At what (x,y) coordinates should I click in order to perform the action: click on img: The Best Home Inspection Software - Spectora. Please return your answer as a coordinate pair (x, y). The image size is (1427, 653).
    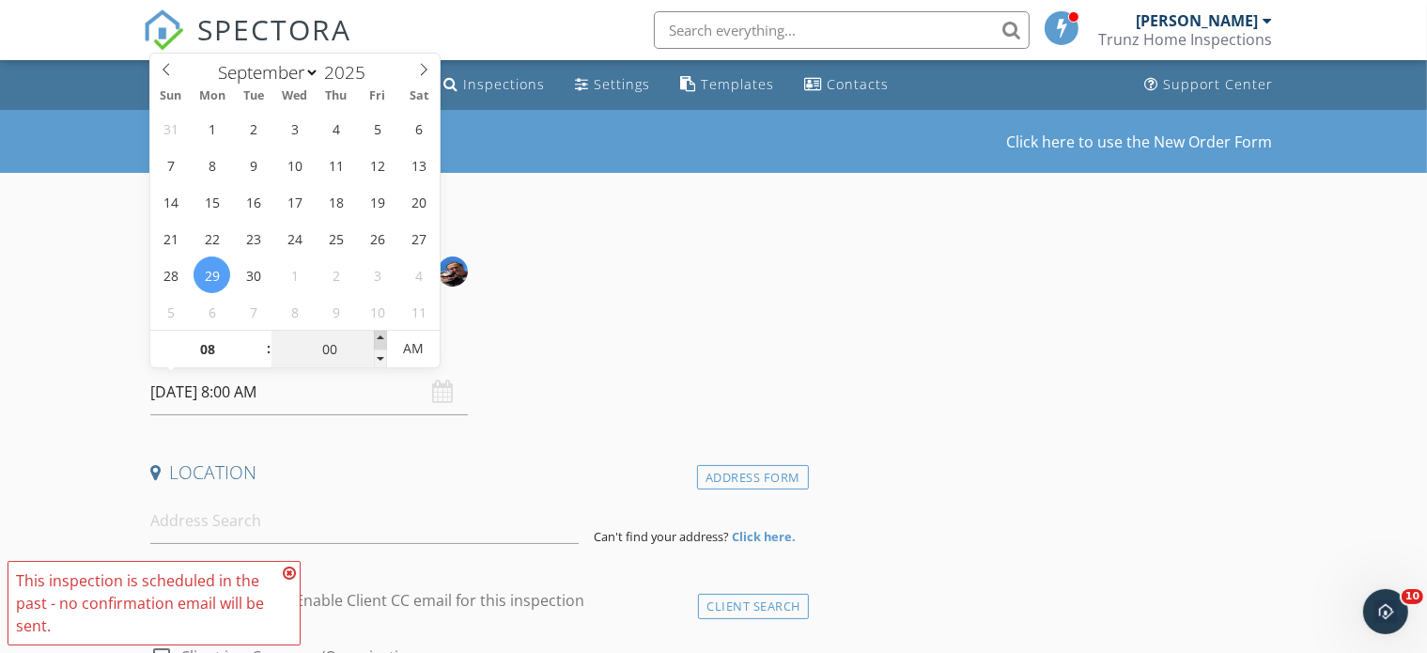
    Looking at the image, I should click on (163, 30).